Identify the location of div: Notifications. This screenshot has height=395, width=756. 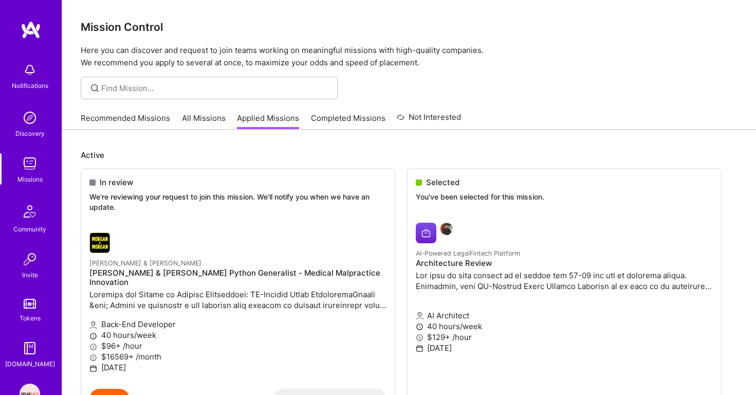
(30, 85).